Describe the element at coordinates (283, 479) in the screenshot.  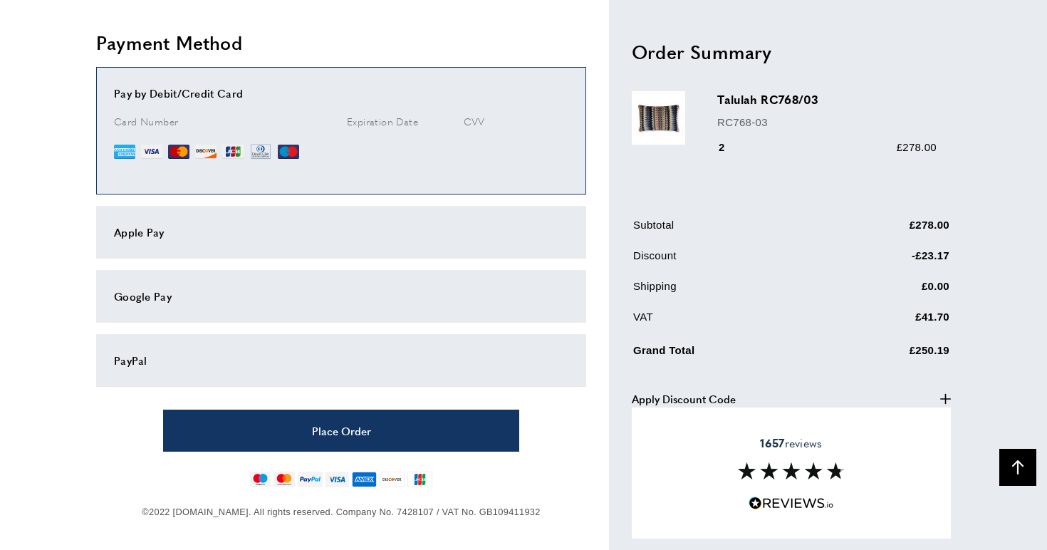
I see `img: mastercard` at that location.